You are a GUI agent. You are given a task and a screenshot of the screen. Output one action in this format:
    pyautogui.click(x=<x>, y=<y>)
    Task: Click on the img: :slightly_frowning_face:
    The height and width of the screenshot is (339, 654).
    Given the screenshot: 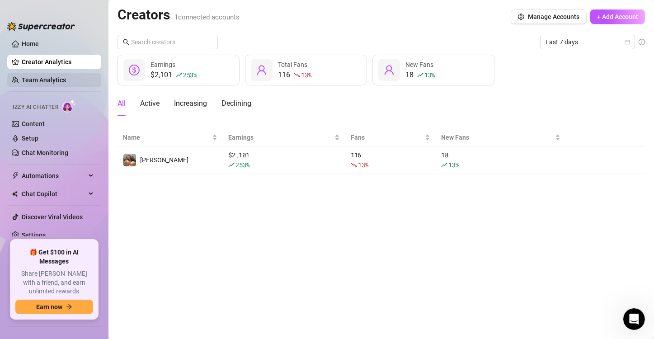 What is the action you would take?
    pyautogui.click(x=24, y=70)
    